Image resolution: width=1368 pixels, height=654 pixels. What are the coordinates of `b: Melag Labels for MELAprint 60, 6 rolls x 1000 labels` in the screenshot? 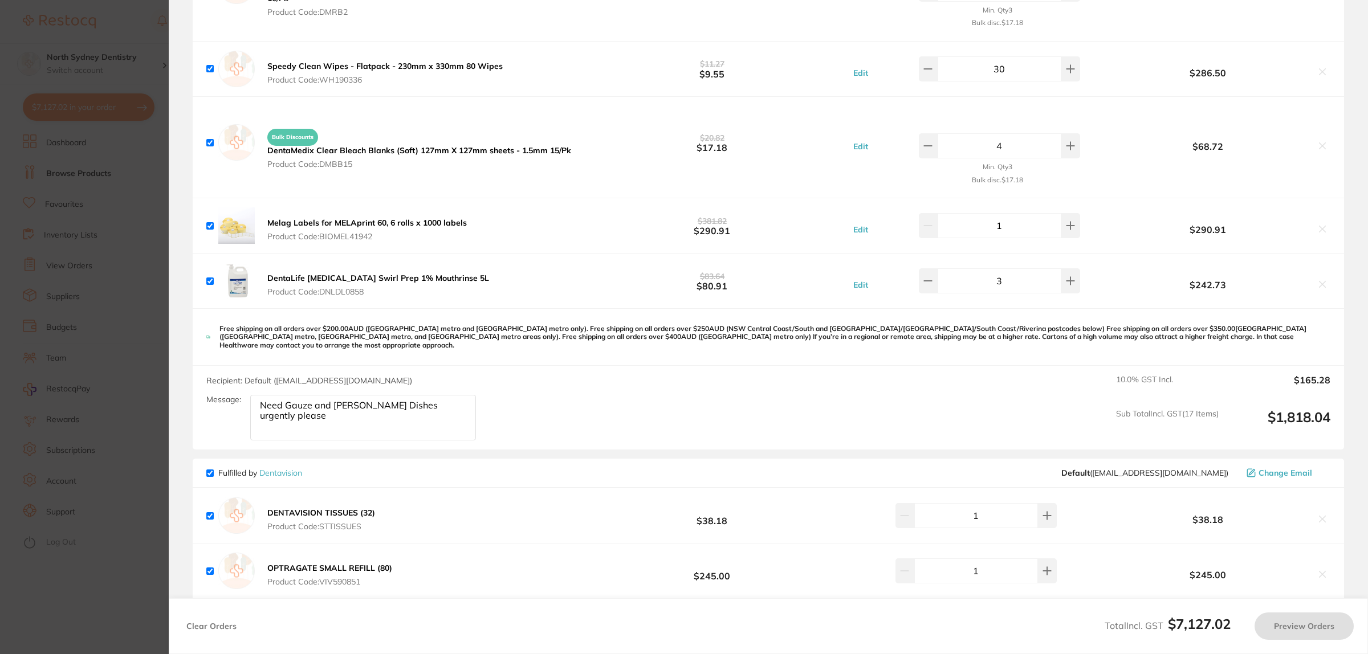 It's located at (367, 223).